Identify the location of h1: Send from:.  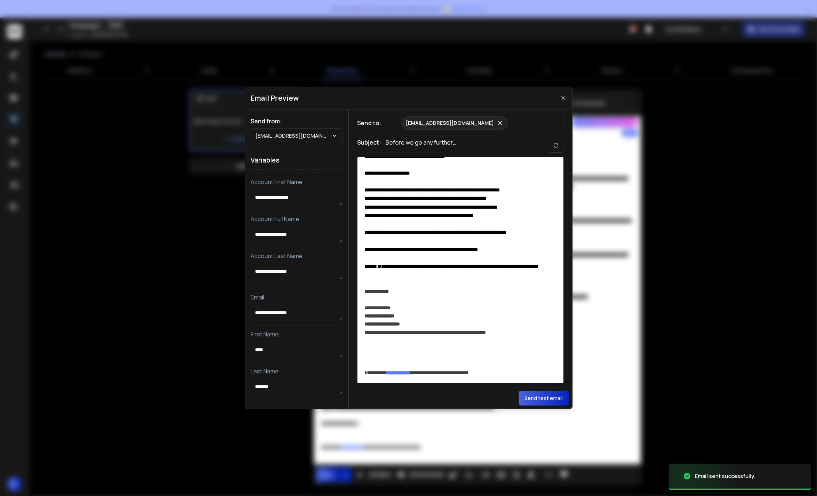
(297, 121).